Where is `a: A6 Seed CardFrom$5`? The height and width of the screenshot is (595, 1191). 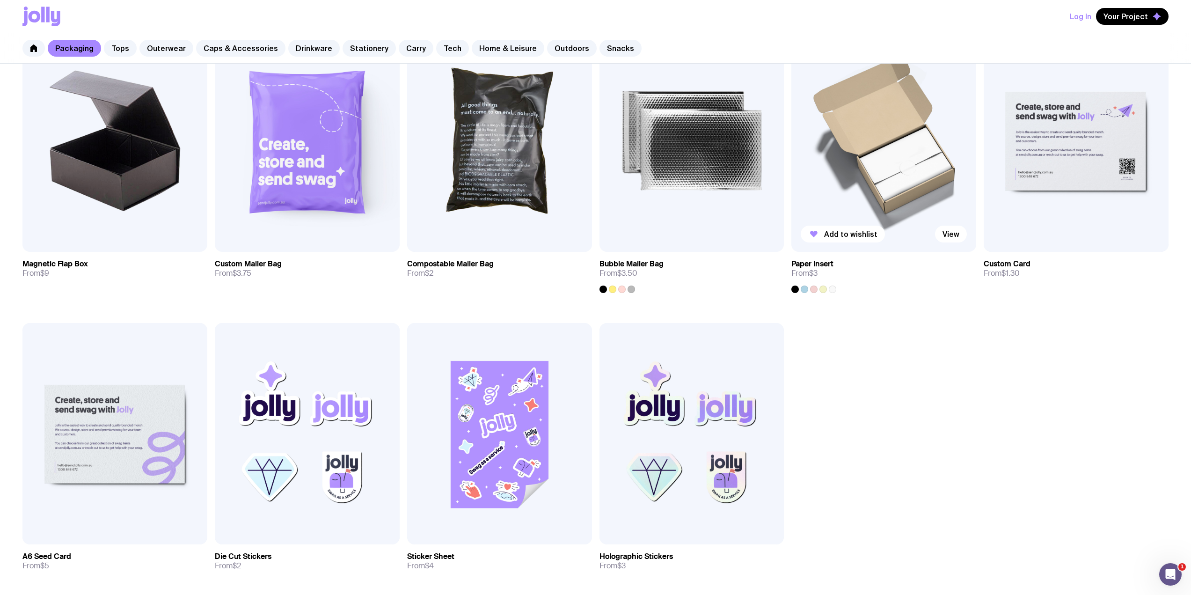 a: A6 Seed CardFrom$5 is located at coordinates (115, 561).